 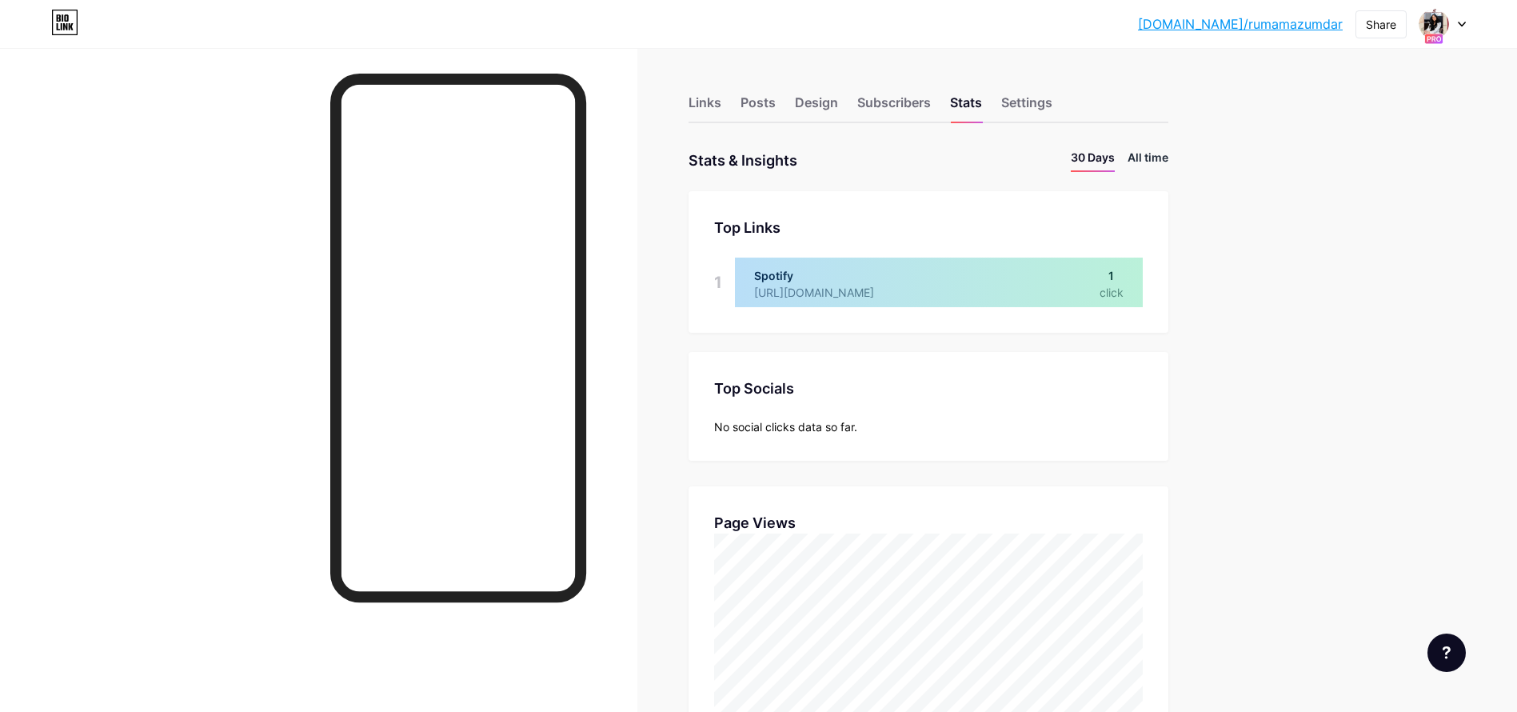 I want to click on div: Links, so click(x=705, y=107).